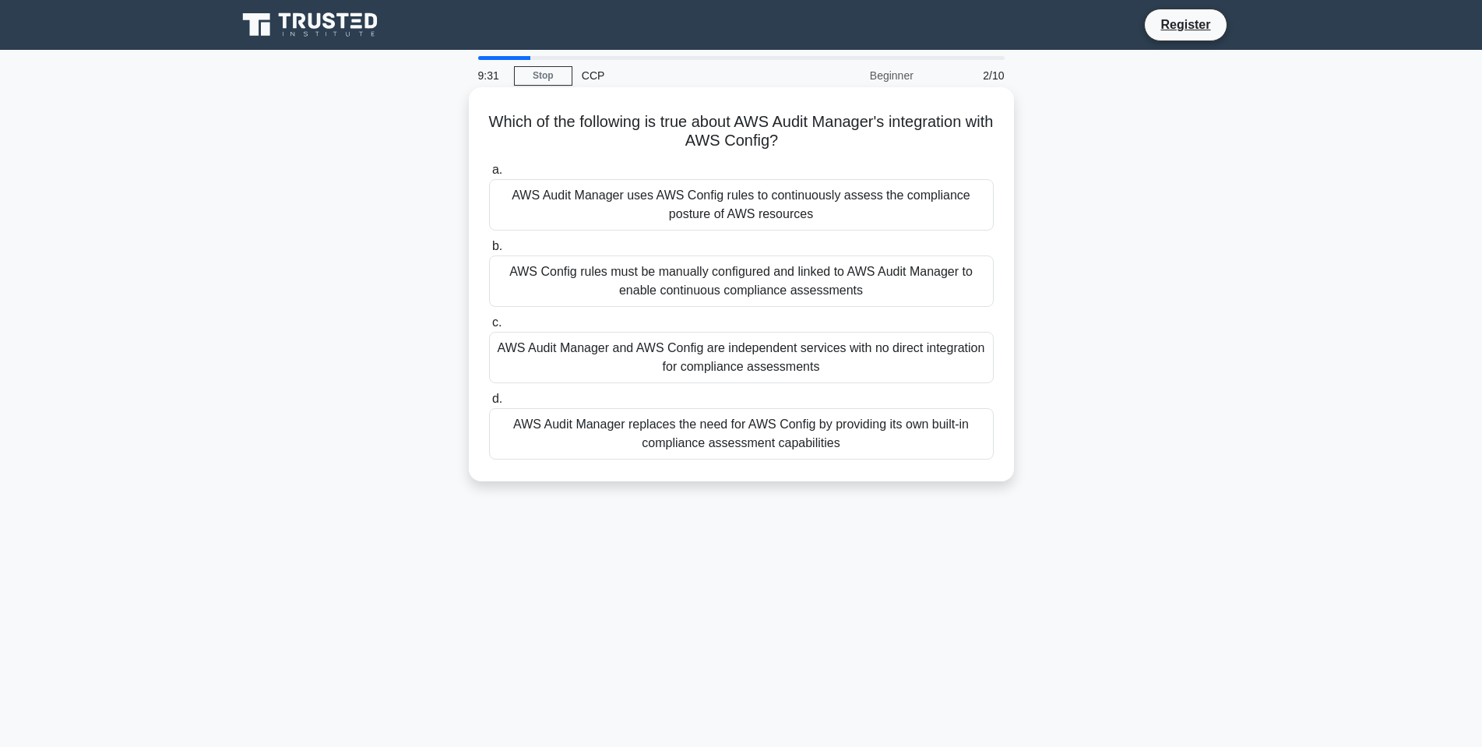 This screenshot has width=1482, height=747. What do you see at coordinates (497, 245) in the screenshot?
I see `span: b.` at bounding box center [497, 245].